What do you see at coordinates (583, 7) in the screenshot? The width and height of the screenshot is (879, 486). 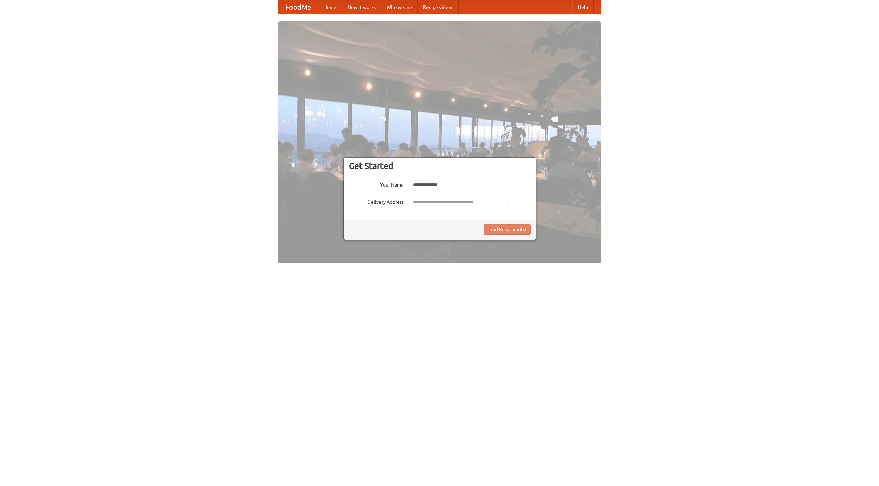 I see `a: Help` at bounding box center [583, 7].